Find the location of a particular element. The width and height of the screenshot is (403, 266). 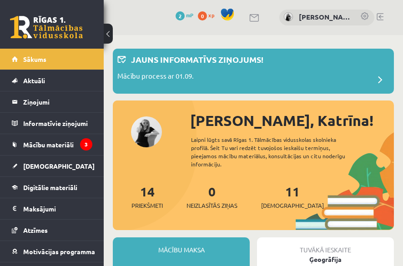

a: Mācību materiāli is located at coordinates (52, 145).